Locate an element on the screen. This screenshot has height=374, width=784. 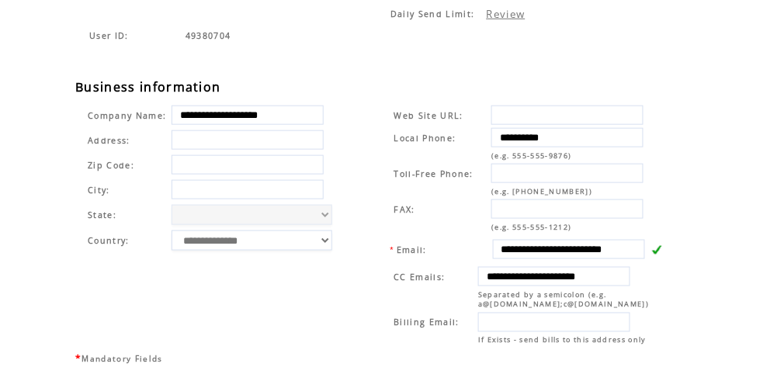
span: Country: is located at coordinates (109, 241).